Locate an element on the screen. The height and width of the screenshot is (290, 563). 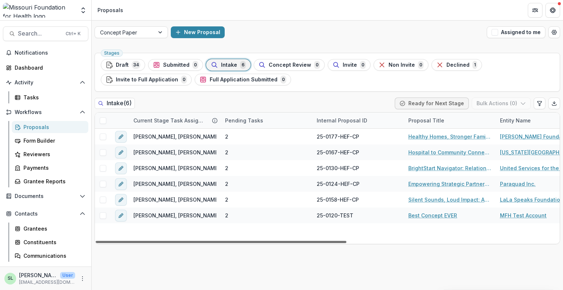
button: Concept Review0 is located at coordinates (289, 65).